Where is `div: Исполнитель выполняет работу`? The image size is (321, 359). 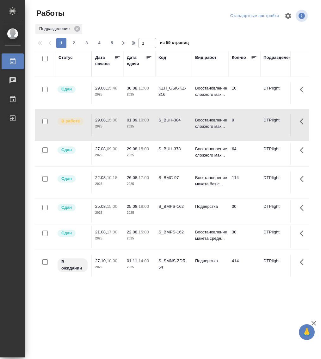 div: Исполнитель выполняет работу is located at coordinates (72, 121).